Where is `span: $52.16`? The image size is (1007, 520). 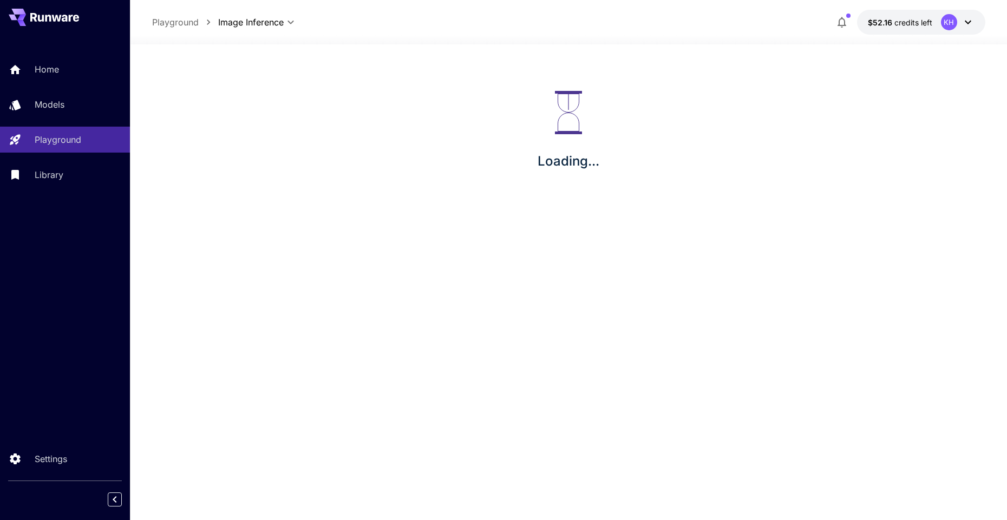 span: $52.16 is located at coordinates (880, 22).